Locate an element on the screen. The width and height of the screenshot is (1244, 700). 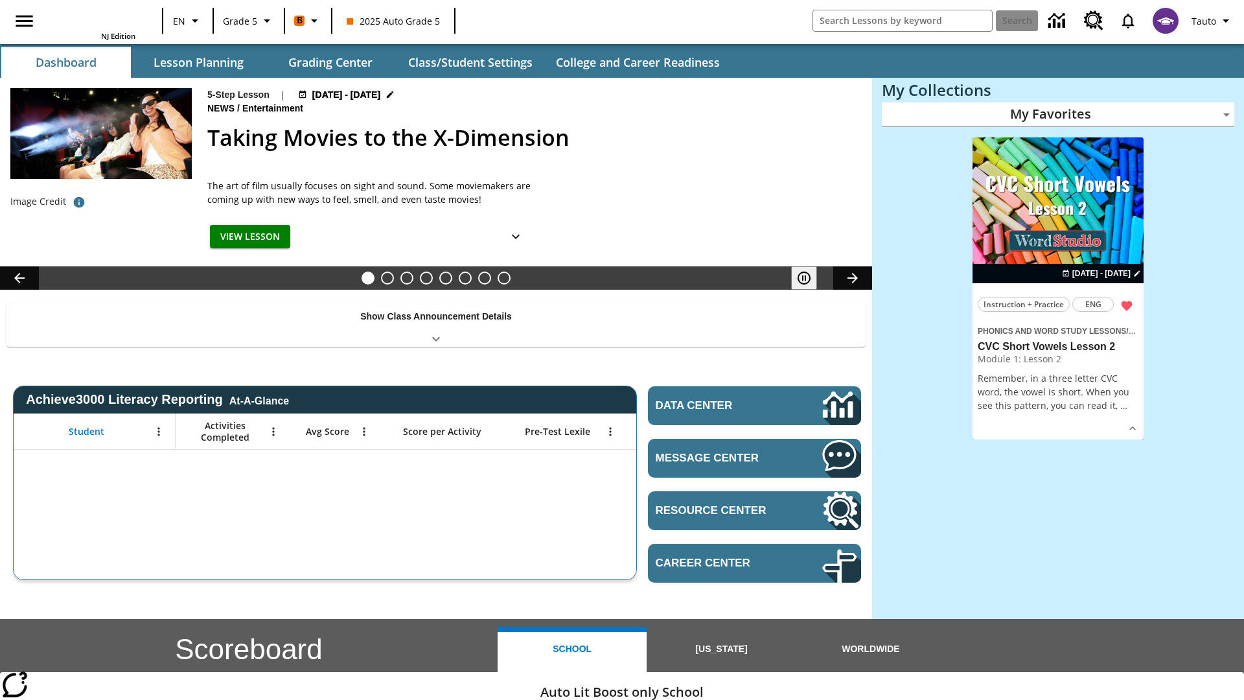
span: Student is located at coordinates (86, 432).